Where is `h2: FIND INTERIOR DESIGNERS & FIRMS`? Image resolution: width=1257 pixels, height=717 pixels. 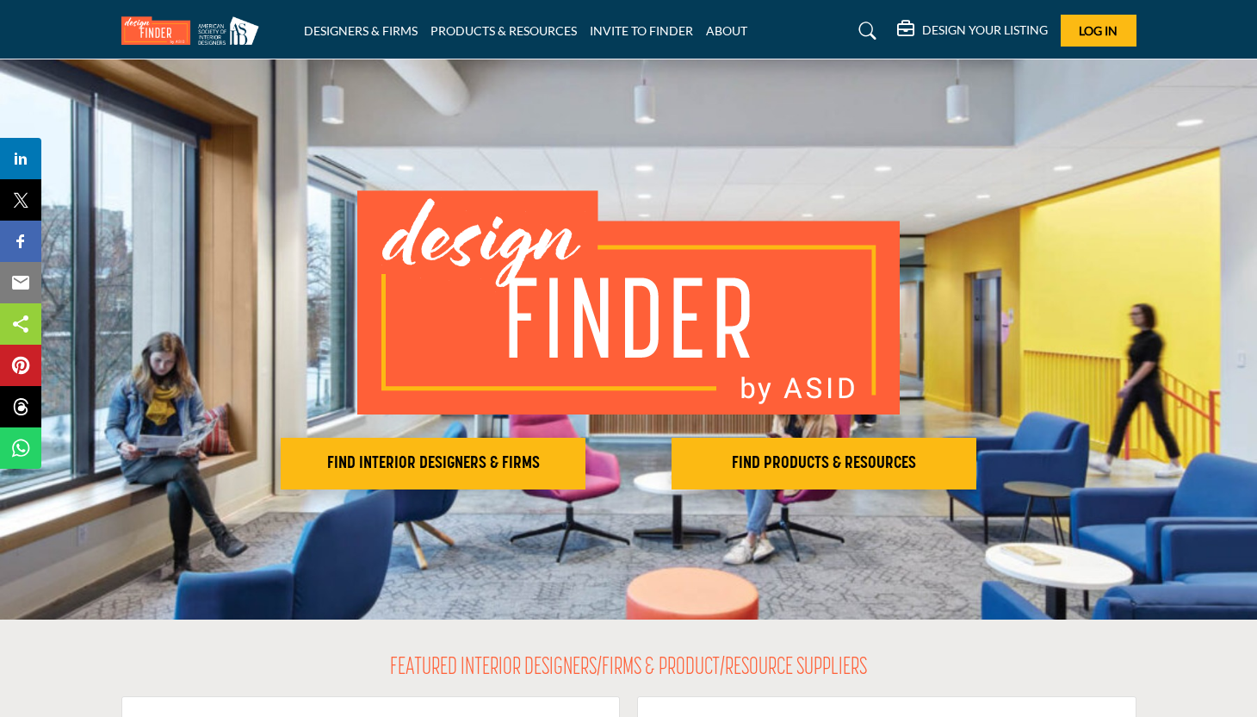
h2: FIND INTERIOR DESIGNERS & FIRMS is located at coordinates (433, 463).